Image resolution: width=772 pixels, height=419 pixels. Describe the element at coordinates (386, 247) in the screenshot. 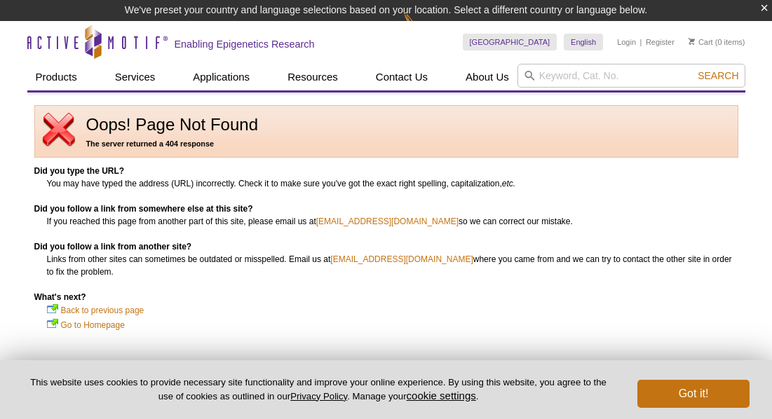

I see `dt: Did you follow a link from another site?` at that location.